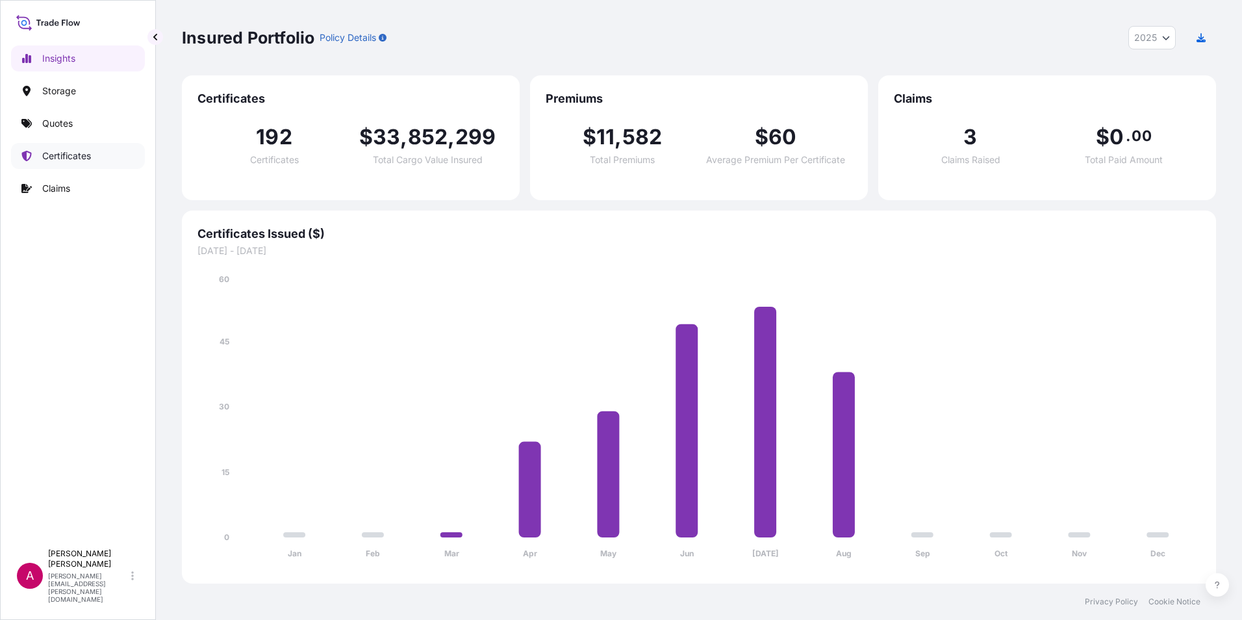 This screenshot has height=620, width=1242. Describe the element at coordinates (782, 137) in the screenshot. I see `span: 60` at that location.